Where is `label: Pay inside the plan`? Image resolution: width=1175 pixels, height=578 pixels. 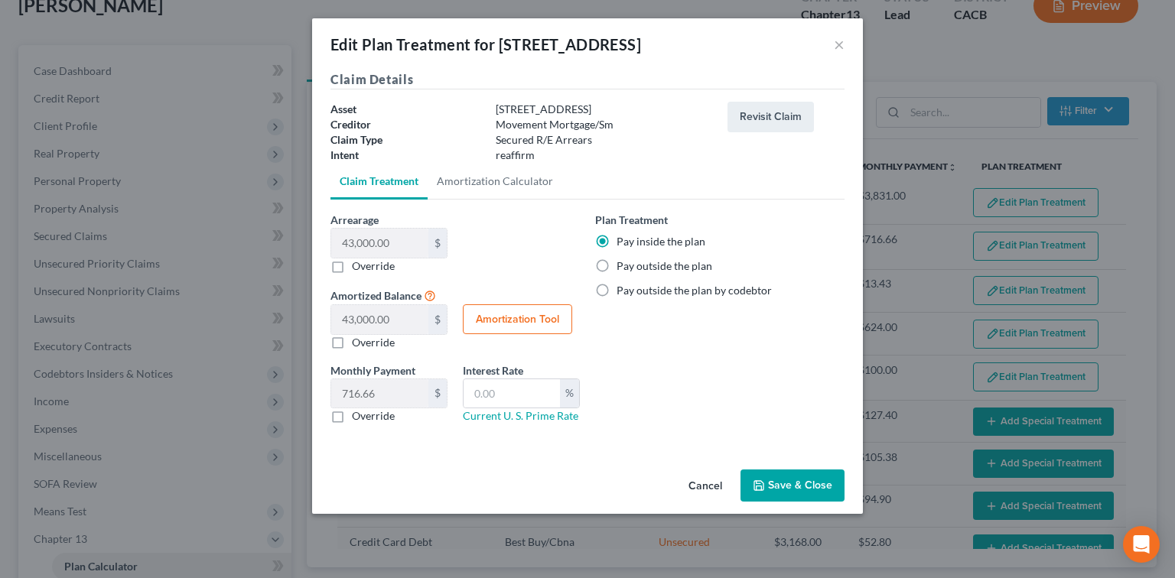 label: Pay inside the plan is located at coordinates (661, 242).